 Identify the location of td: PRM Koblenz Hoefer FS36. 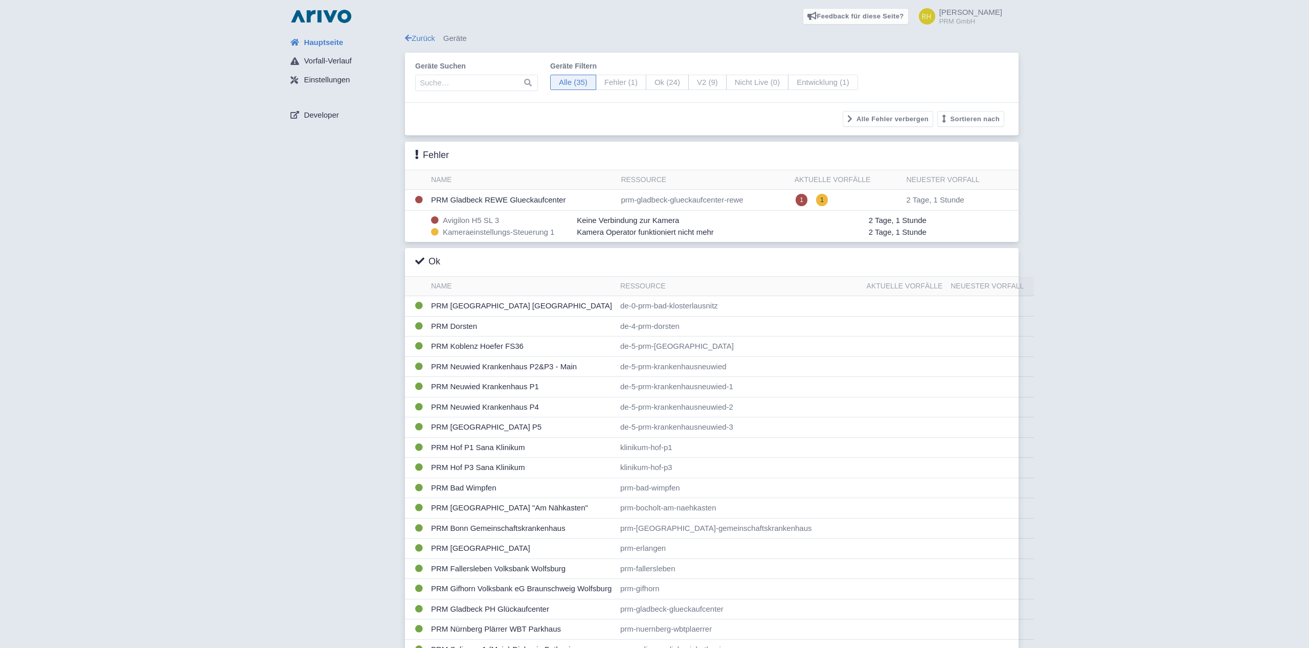
(522, 347).